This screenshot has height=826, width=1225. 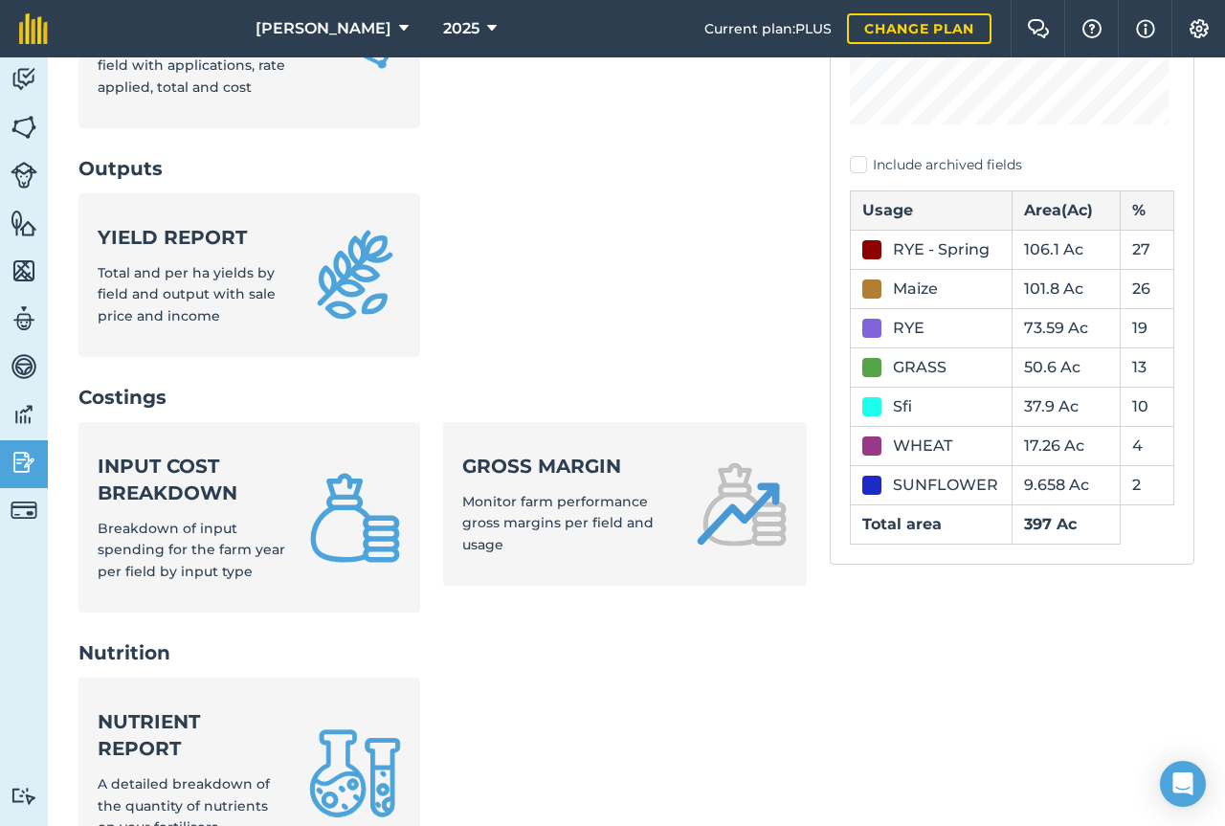 What do you see at coordinates (768, 29) in the screenshot?
I see `span: Current plan : PLUS` at bounding box center [768, 29].